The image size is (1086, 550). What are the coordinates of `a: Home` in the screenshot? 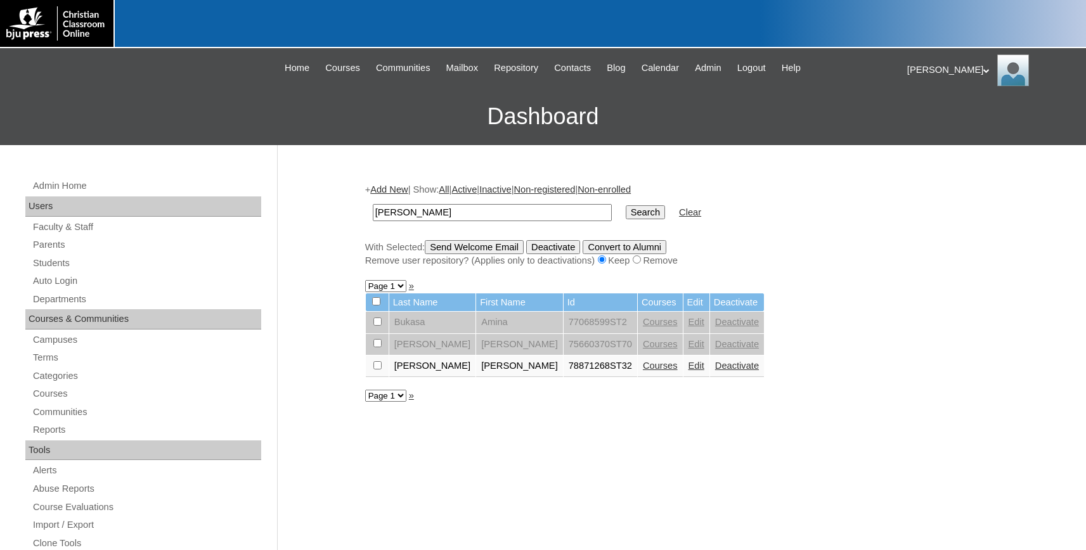 It's located at (297, 68).